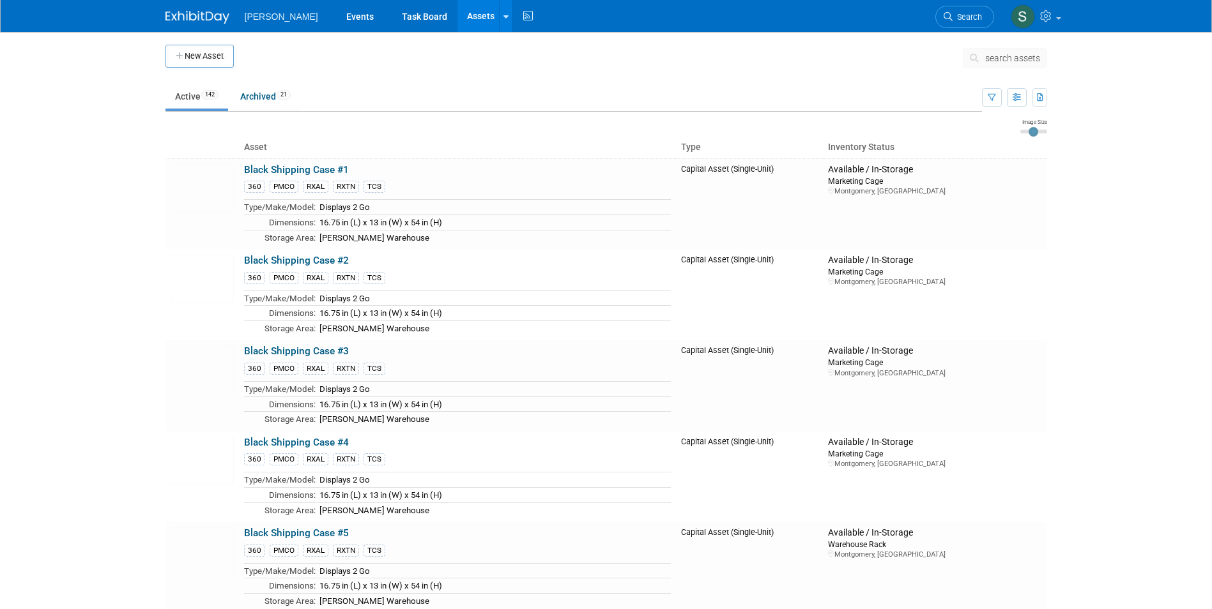 This screenshot has height=609, width=1212. What do you see at coordinates (967, 17) in the screenshot?
I see `span: Search` at bounding box center [967, 17].